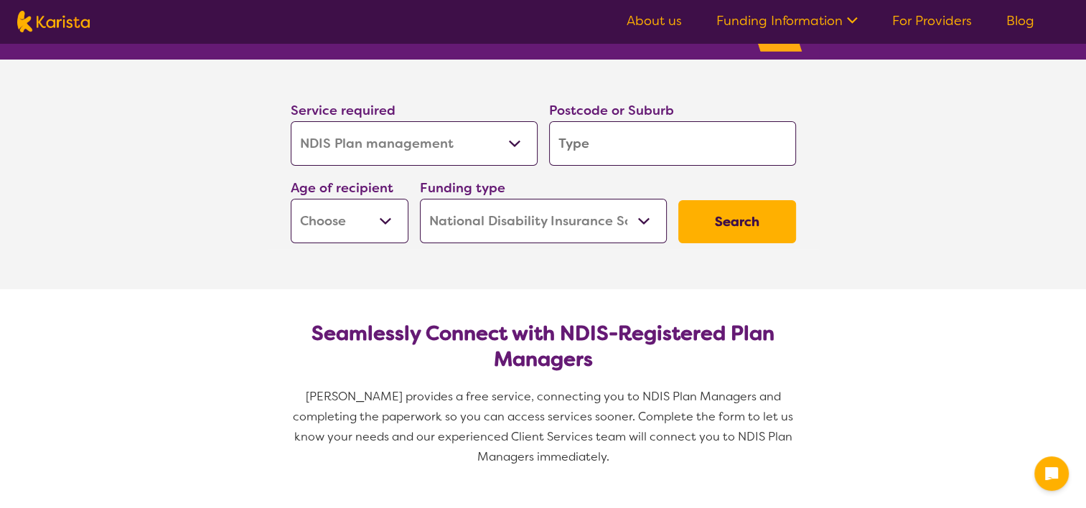  I want to click on h2: Seamlessly Connect with NDIS-Registered Plan Managers, so click(543, 347).